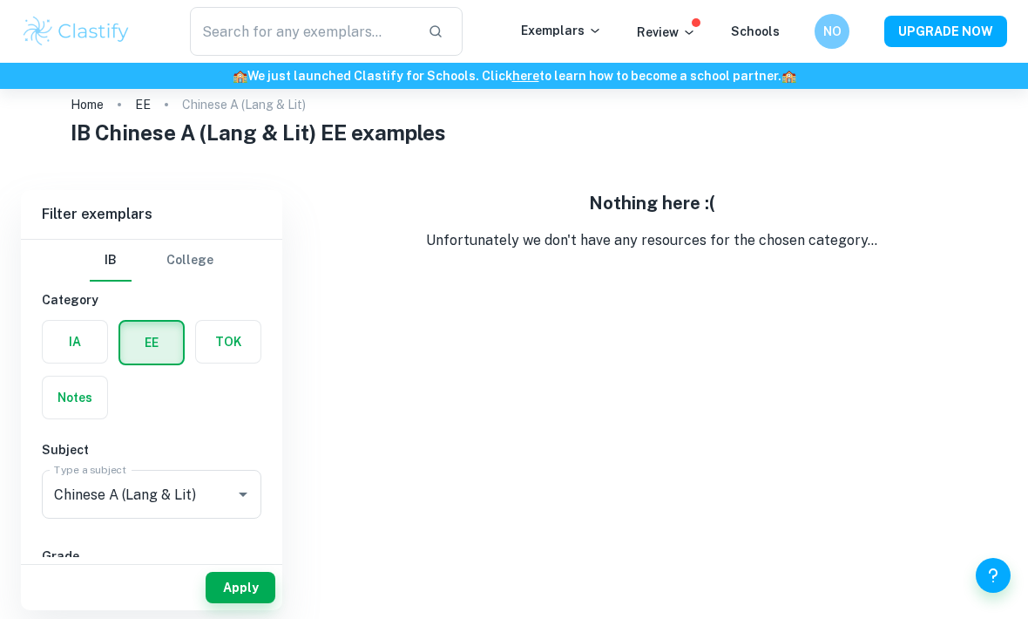 Image resolution: width=1028 pixels, height=619 pixels. What do you see at coordinates (652, 203) in the screenshot?
I see `h5: Nothing here :(` at bounding box center [652, 203].